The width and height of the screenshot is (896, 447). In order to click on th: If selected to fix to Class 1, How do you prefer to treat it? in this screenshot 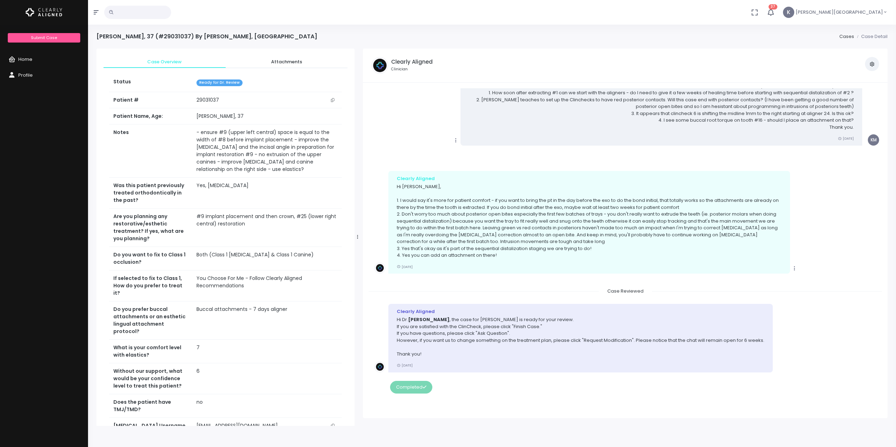, I will do `click(151, 286)`.